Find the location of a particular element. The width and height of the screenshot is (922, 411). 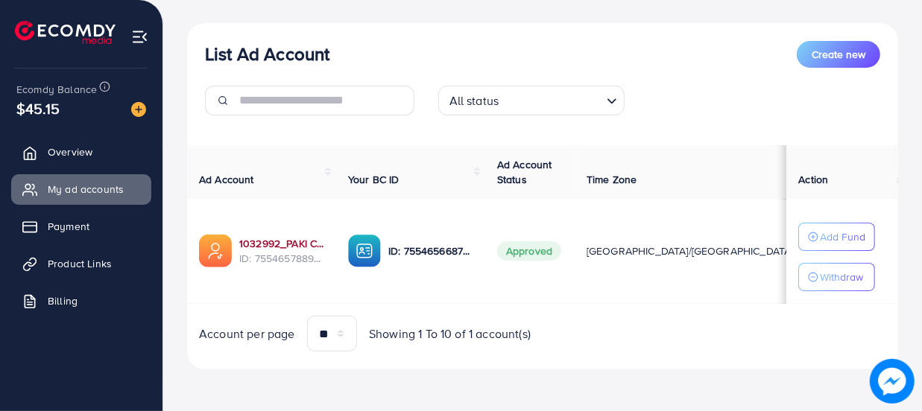

button: Create new is located at coordinates (839, 54).